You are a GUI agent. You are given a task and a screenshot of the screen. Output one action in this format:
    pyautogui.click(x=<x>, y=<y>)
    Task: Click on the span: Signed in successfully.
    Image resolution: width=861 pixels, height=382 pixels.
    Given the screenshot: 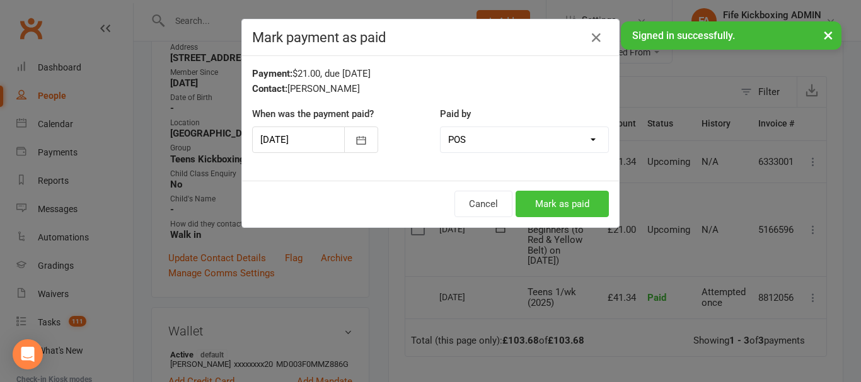 What is the action you would take?
    pyautogui.click(x=683, y=35)
    